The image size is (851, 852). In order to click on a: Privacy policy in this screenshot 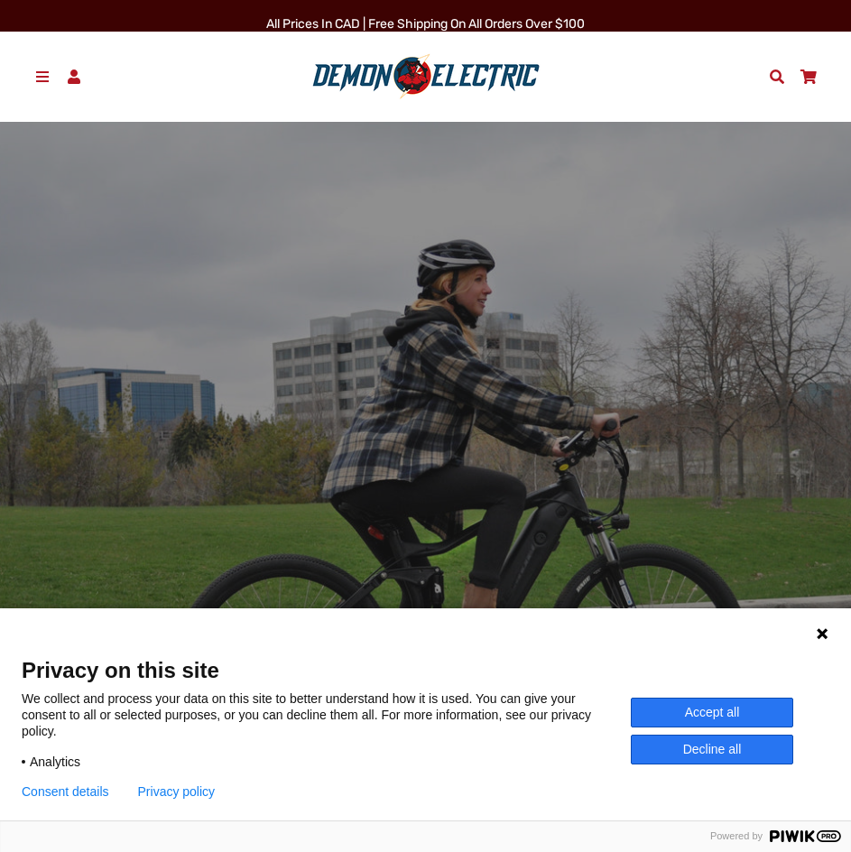, I will do `click(177, 792)`.